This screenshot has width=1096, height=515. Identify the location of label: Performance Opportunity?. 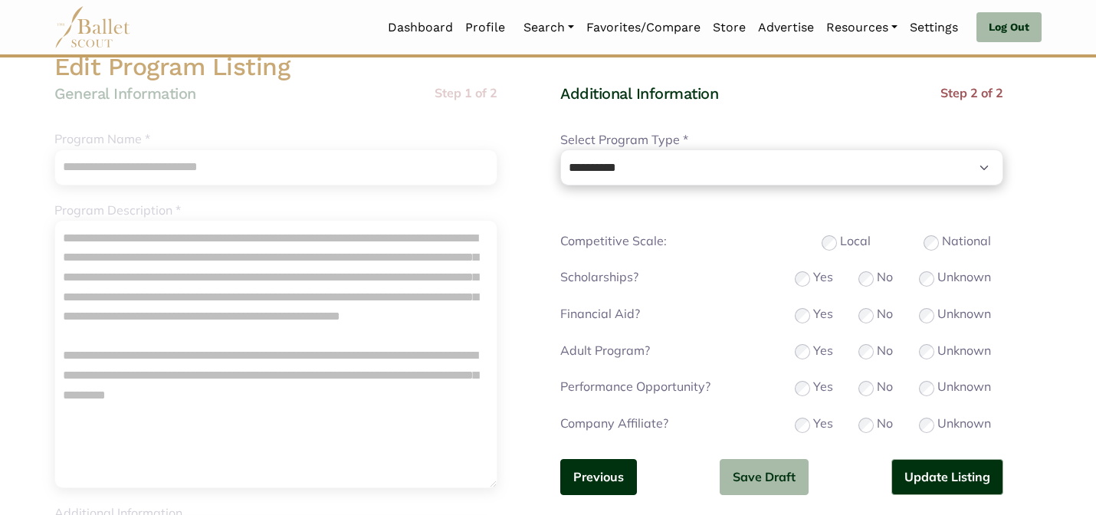
(670, 388).